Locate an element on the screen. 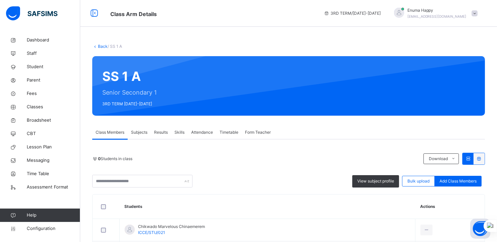 This screenshot has height=242, width=497. span: Class Members is located at coordinates (110, 132).